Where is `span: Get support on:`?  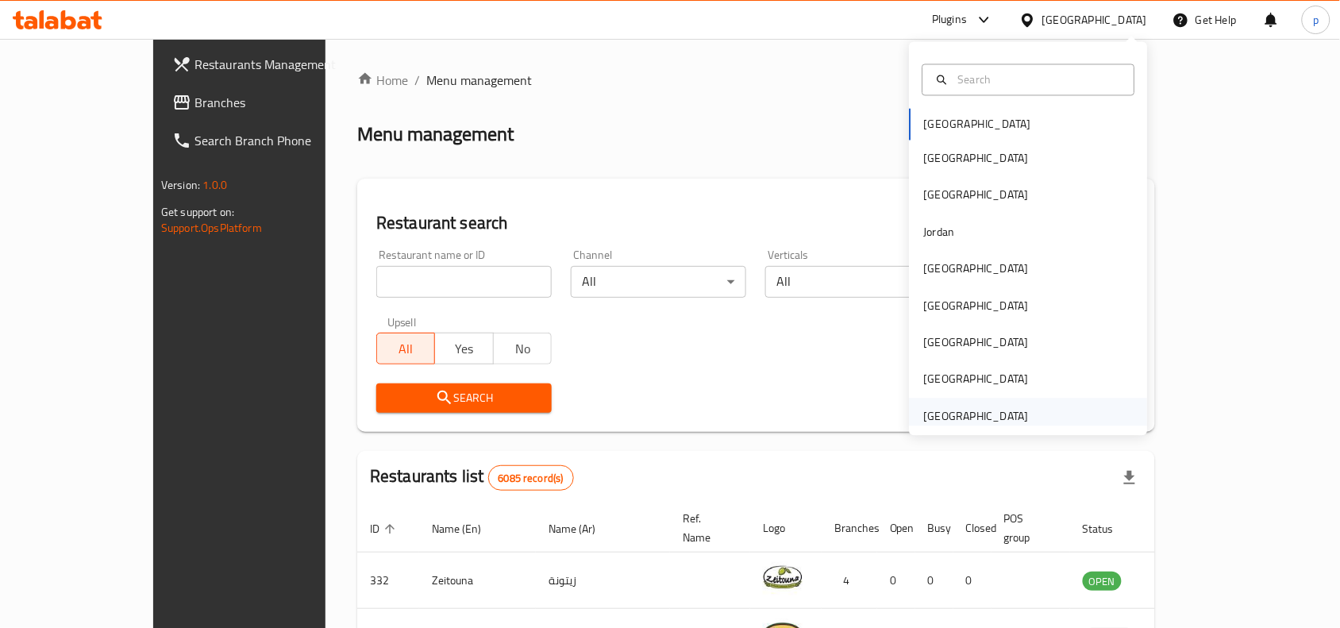 span: Get support on: is located at coordinates (198, 212).